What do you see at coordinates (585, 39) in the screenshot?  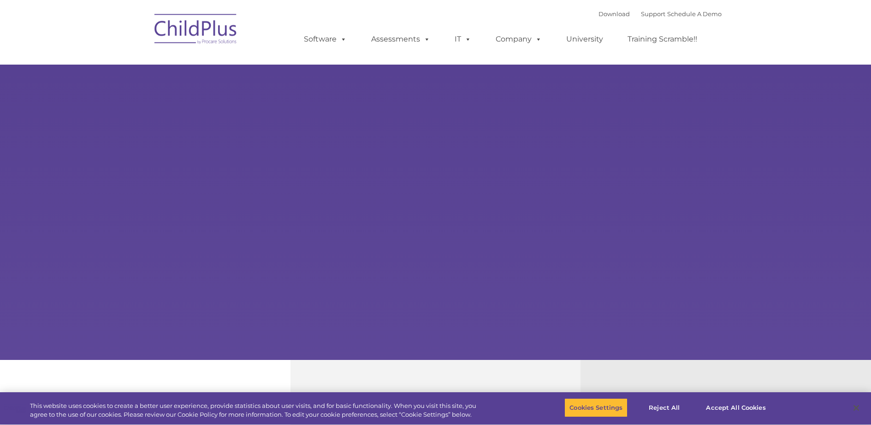 I see `a: University` at bounding box center [585, 39].